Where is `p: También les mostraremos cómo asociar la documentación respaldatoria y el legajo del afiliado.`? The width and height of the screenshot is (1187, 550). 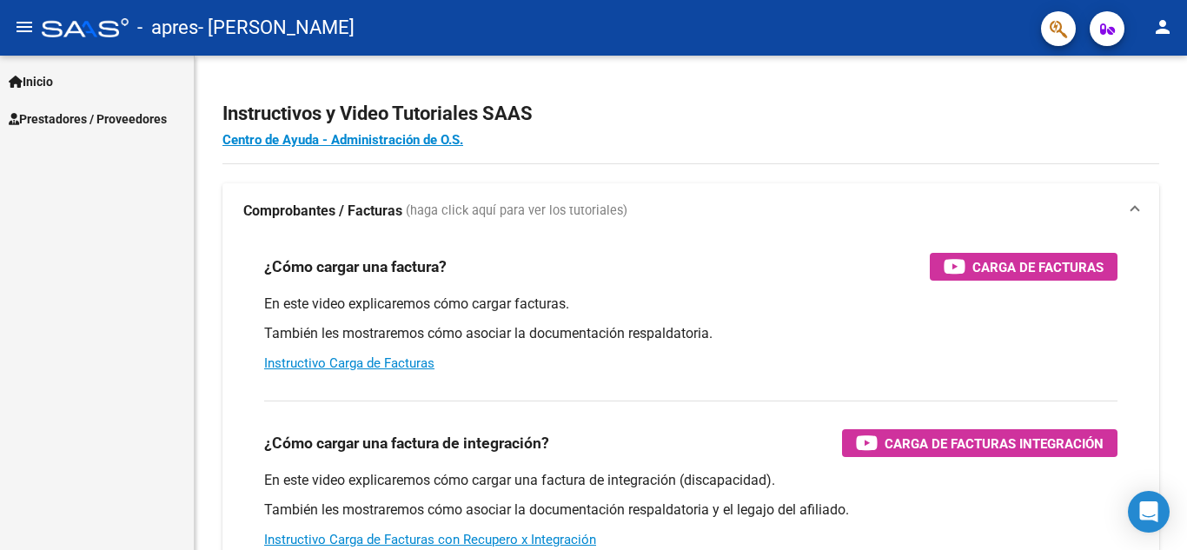 p: También les mostraremos cómo asociar la documentación respaldatoria y el legajo del afiliado. is located at coordinates (691, 510).